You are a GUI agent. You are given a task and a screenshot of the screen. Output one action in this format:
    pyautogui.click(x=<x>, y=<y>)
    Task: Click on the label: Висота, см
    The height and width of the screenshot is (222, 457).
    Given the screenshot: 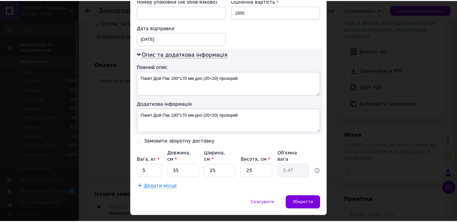 What is the action you would take?
    pyautogui.click(x=258, y=159)
    